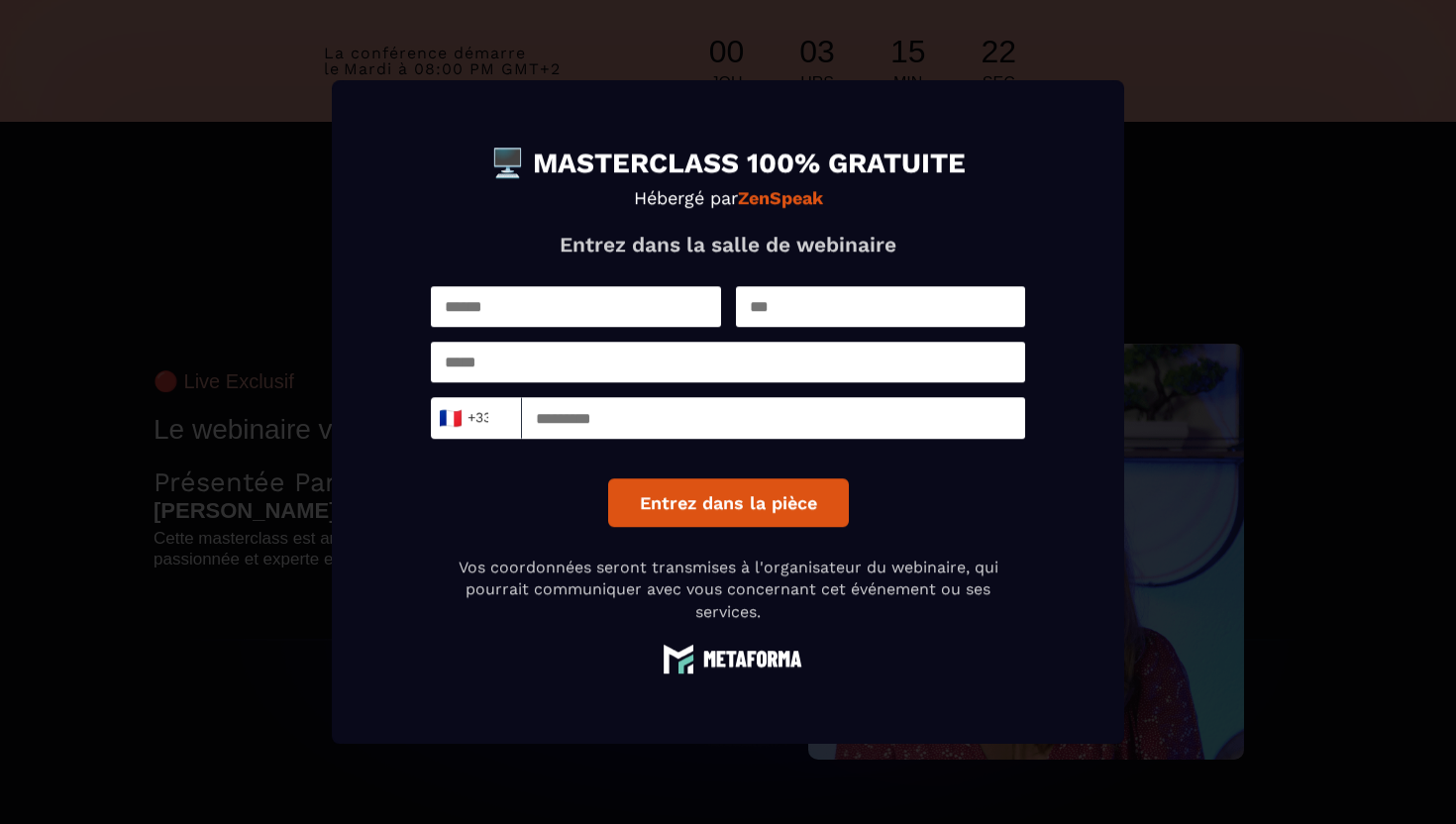 This screenshot has width=1456, height=824. Describe the element at coordinates (728, 197) in the screenshot. I see `p: Hébergé par` at that location.